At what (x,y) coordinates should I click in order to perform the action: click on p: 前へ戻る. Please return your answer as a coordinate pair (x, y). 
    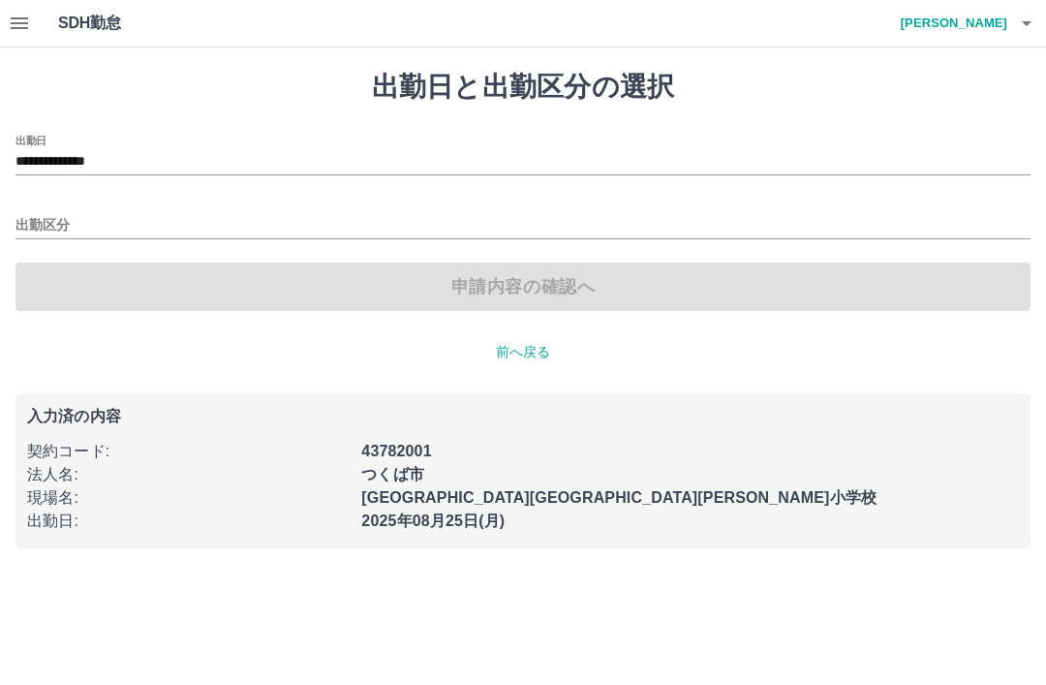
    Looking at the image, I should click on (523, 352).